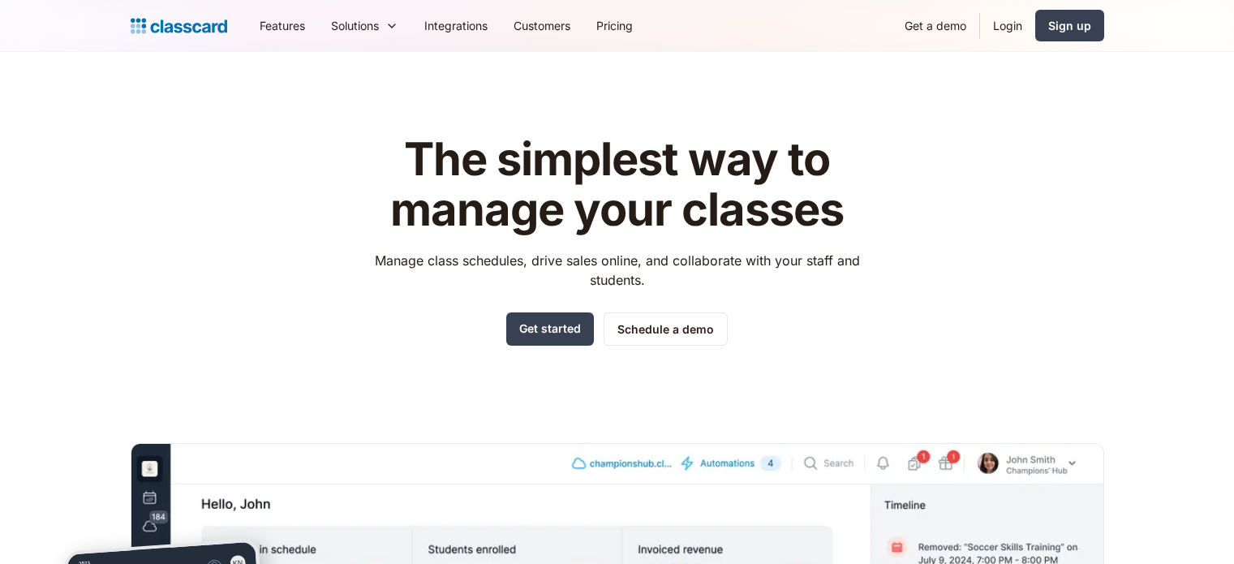 The height and width of the screenshot is (564, 1234). I want to click on a: Pricing, so click(614, 25).